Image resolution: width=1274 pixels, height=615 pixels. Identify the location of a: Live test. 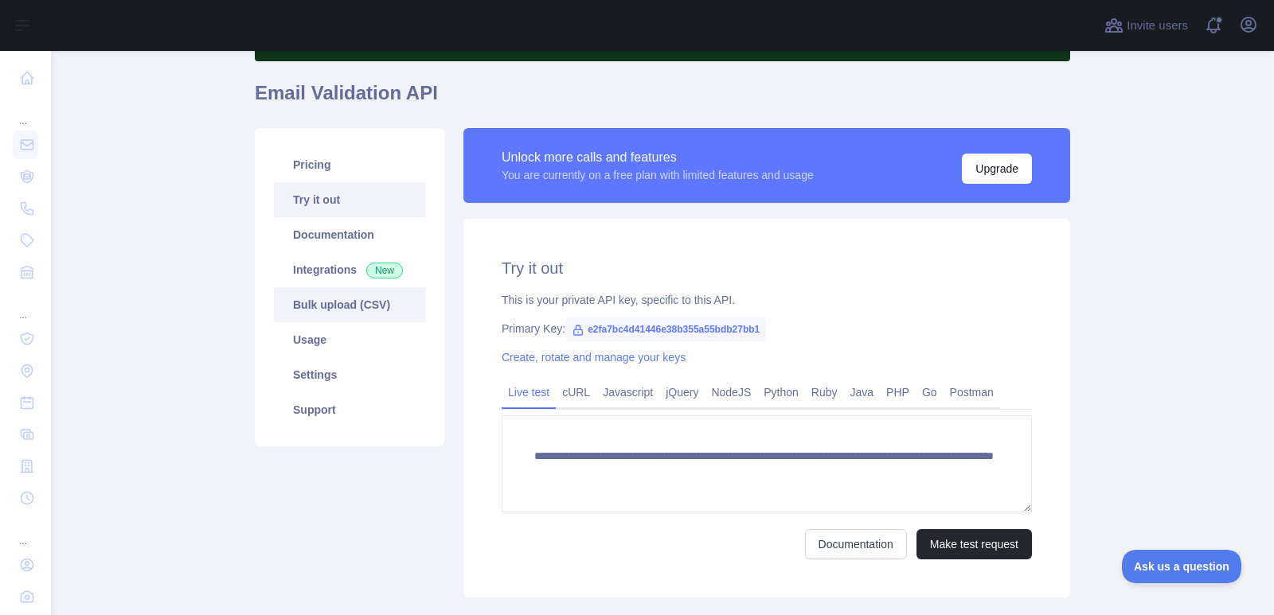
(529, 393).